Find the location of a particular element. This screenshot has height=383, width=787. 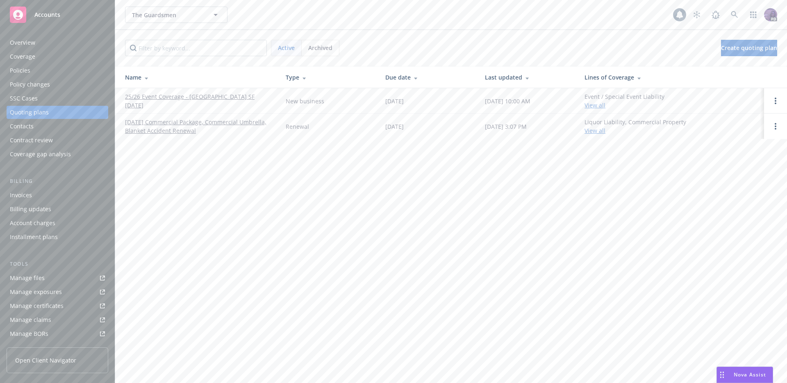

span: Open Client Navigator is located at coordinates (45, 360).